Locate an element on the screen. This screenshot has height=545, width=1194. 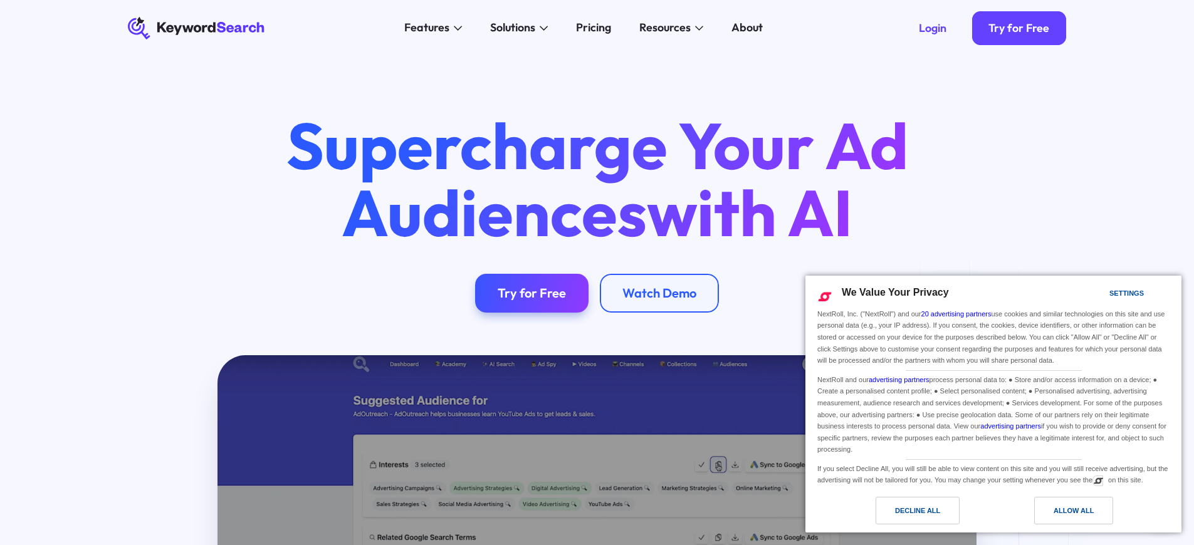
div: Resources is located at coordinates (665, 28).